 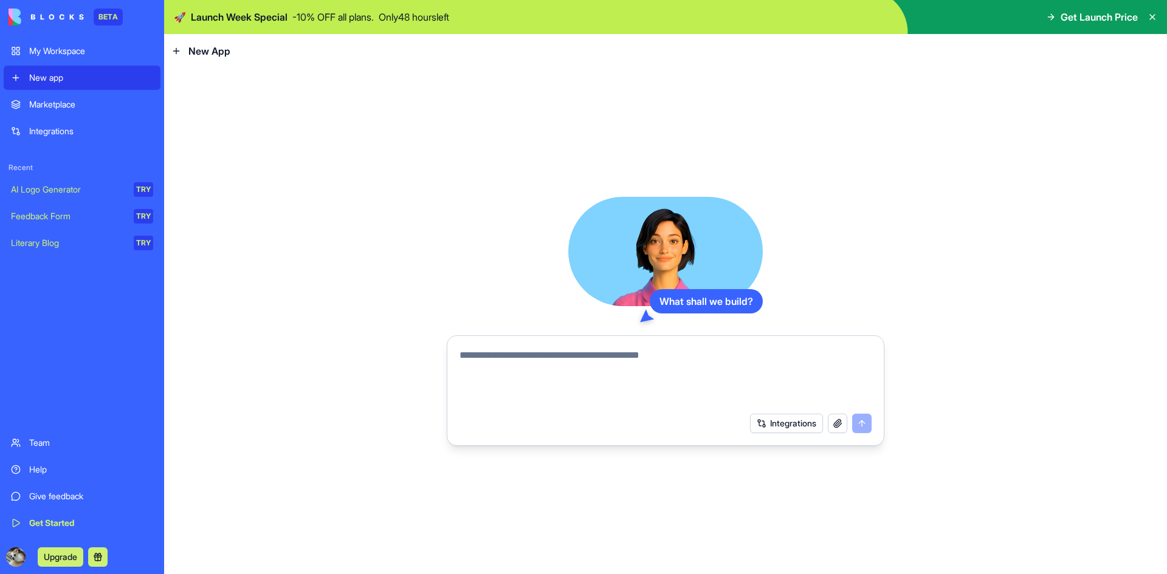 What do you see at coordinates (414, 17) in the screenshot?
I see `p: Only 48 hours left` at bounding box center [414, 17].